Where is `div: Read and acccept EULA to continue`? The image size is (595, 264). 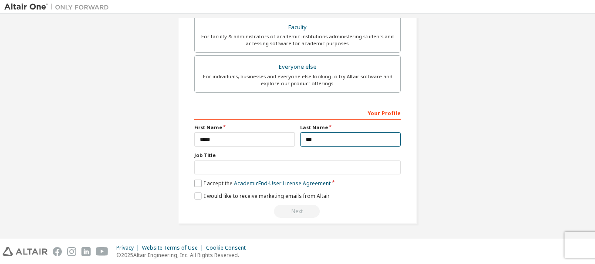
div: Read and acccept EULA to continue is located at coordinates (297, 212).